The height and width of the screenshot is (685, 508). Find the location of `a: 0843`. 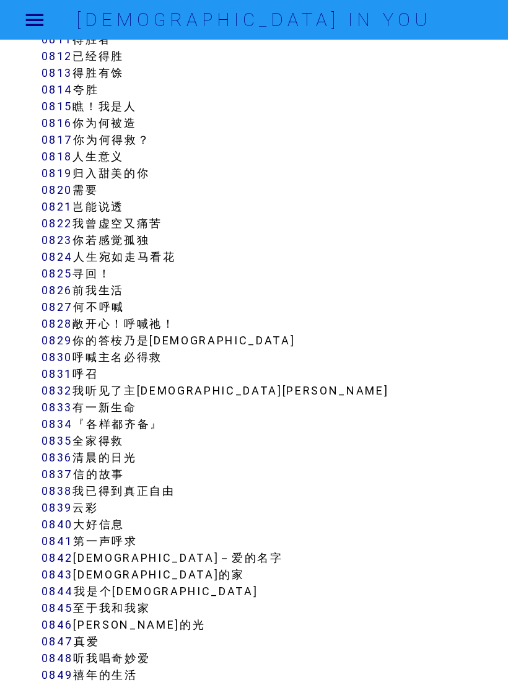

a: 0843 is located at coordinates (58, 574).